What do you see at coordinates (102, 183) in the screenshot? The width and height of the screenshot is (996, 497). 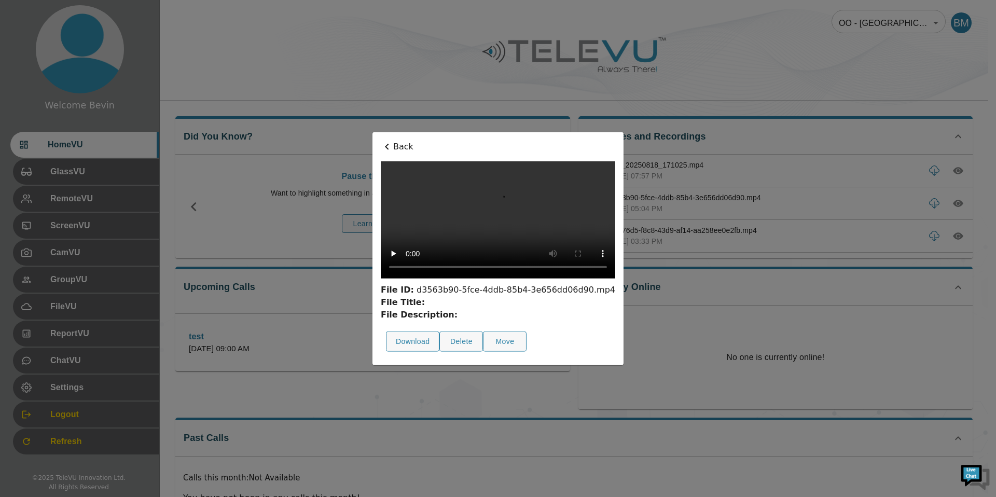 I see `span: We're online!` at bounding box center [102, 183].